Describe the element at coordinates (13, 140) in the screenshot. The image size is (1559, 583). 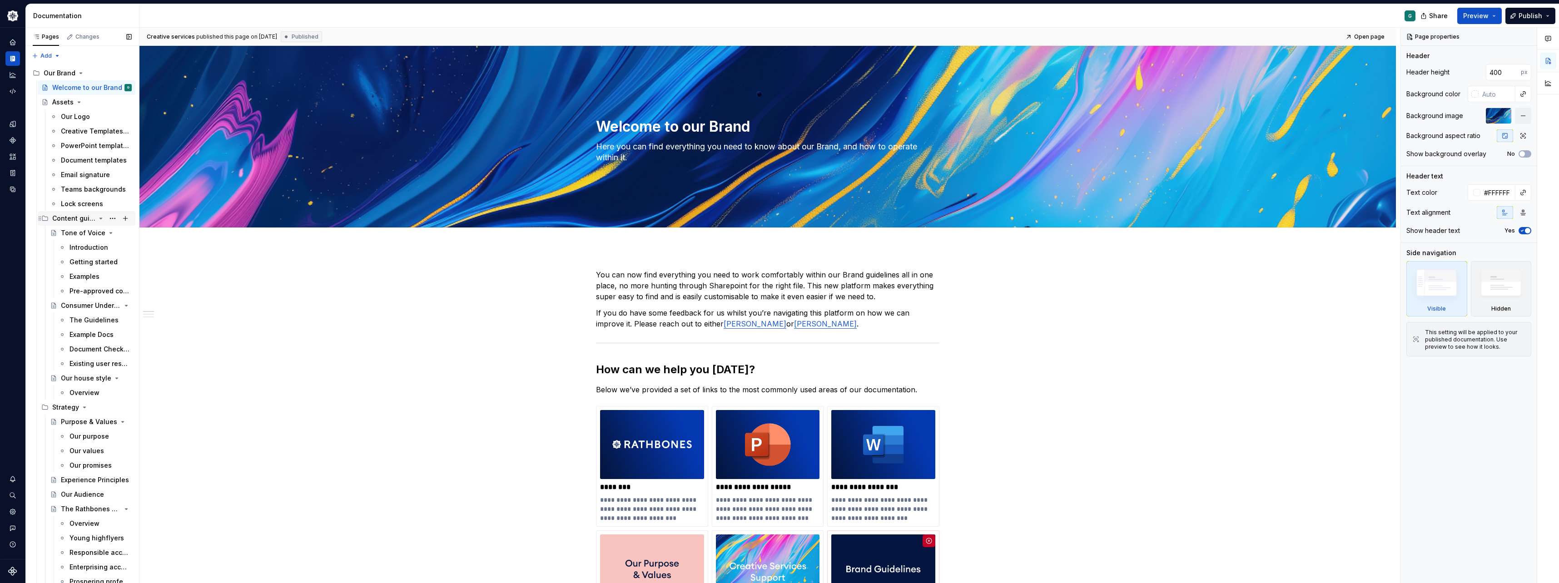
I see `div: Components` at that location.